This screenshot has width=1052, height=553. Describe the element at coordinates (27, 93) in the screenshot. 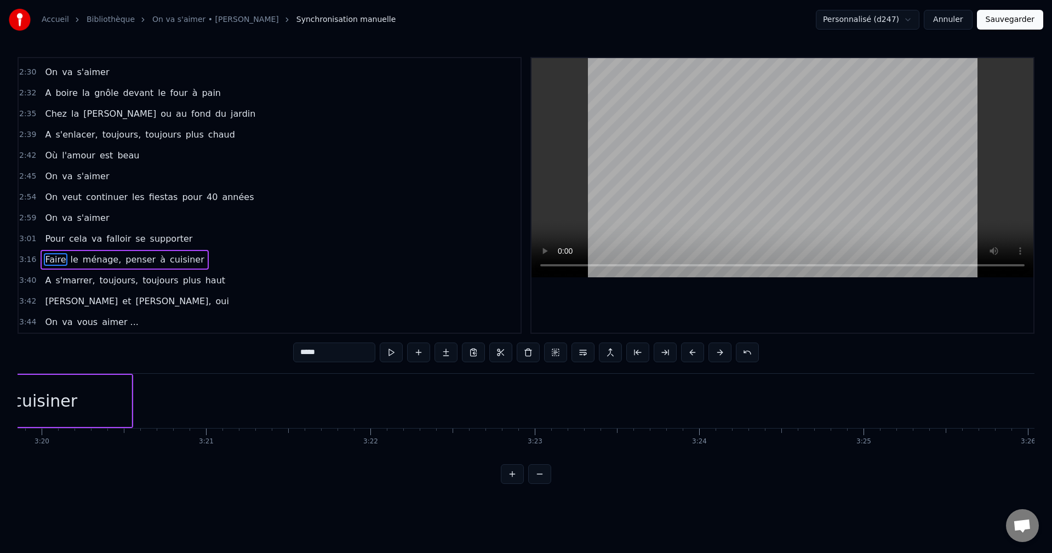

I see `span: 2:32` at that location.